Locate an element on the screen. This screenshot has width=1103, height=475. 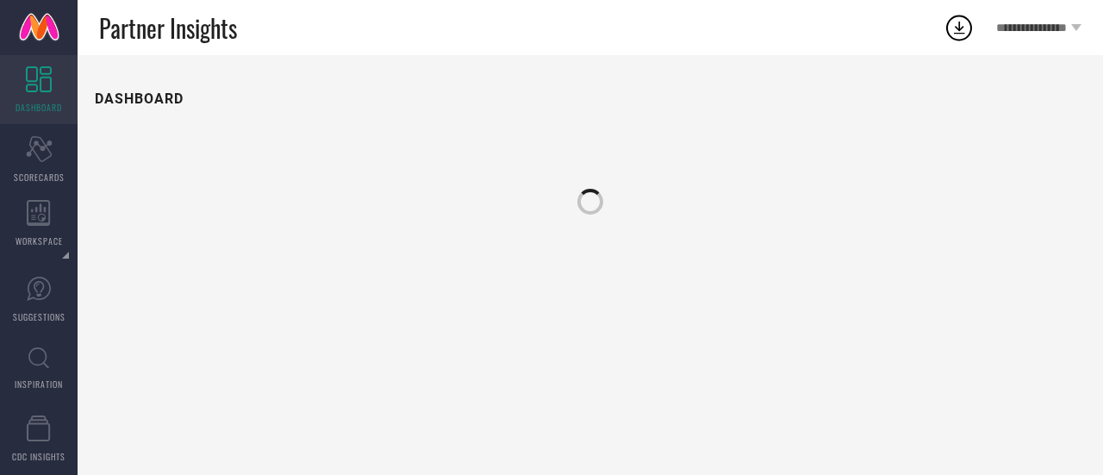
span: CDC INSIGHTS is located at coordinates (39, 456).